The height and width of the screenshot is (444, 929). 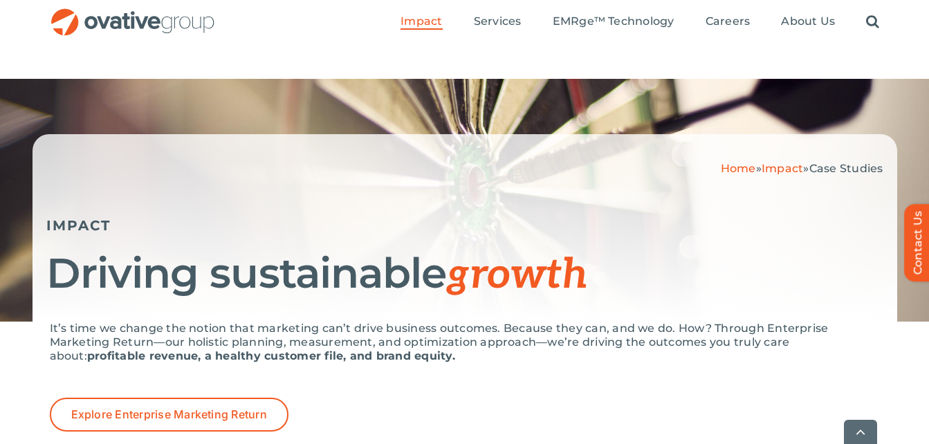 I want to click on a: Careers, so click(x=728, y=22).